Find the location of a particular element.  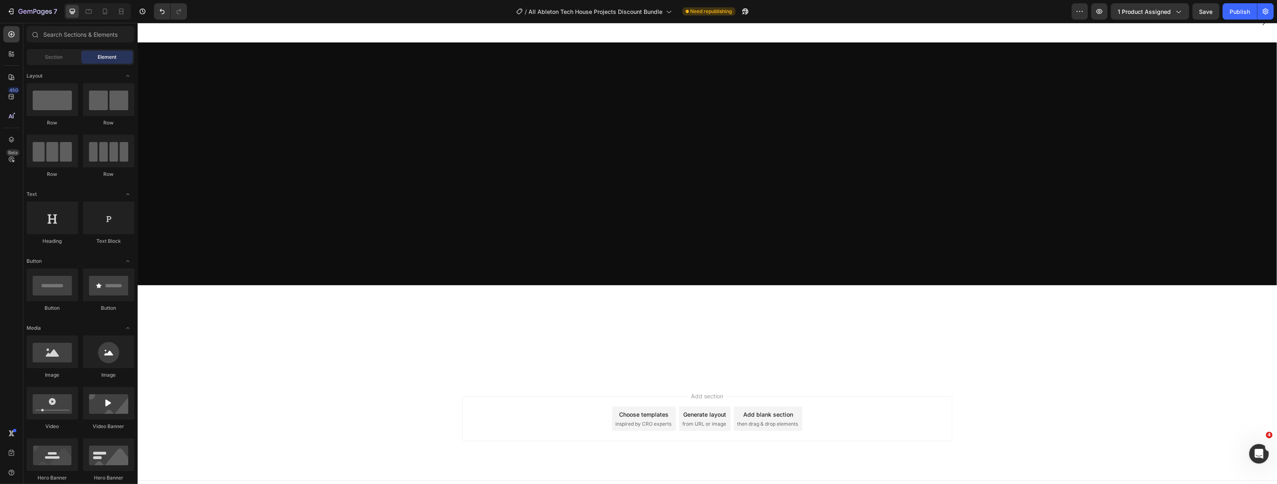

span: Button is located at coordinates (34, 261).